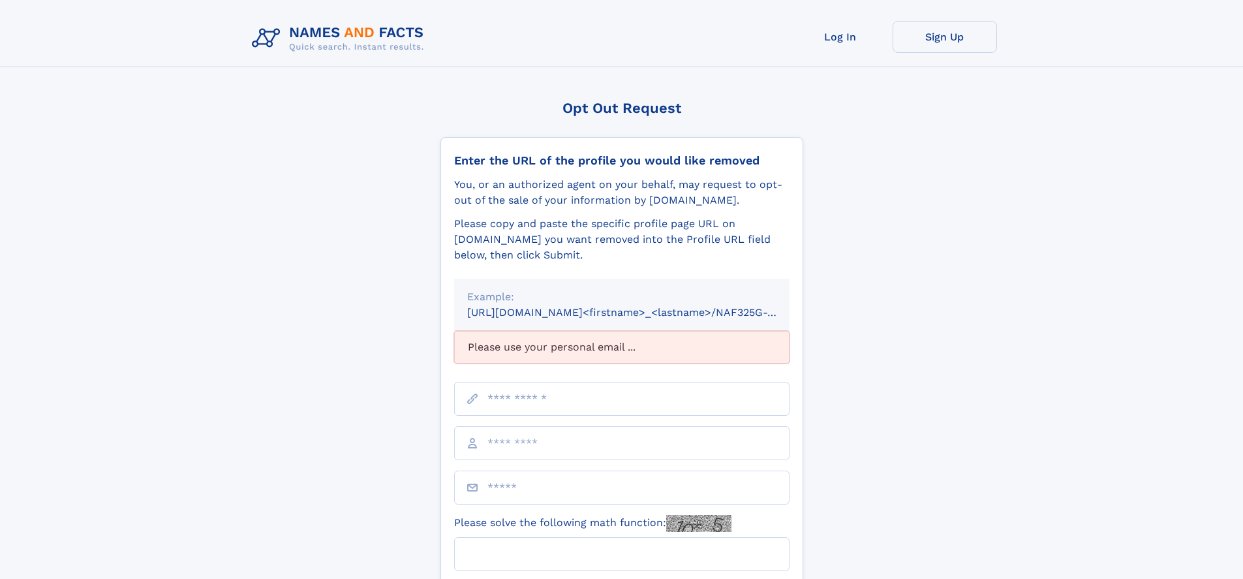  Describe the element at coordinates (622, 297) in the screenshot. I see `div: Example:` at that location.